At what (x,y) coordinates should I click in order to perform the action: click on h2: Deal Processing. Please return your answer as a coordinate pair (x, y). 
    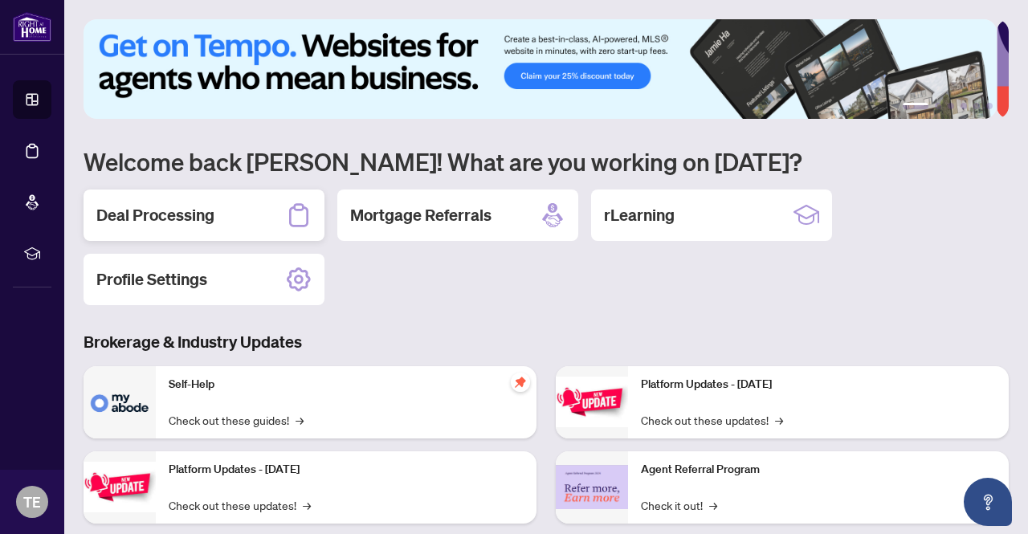
    Looking at the image, I should click on (155, 215).